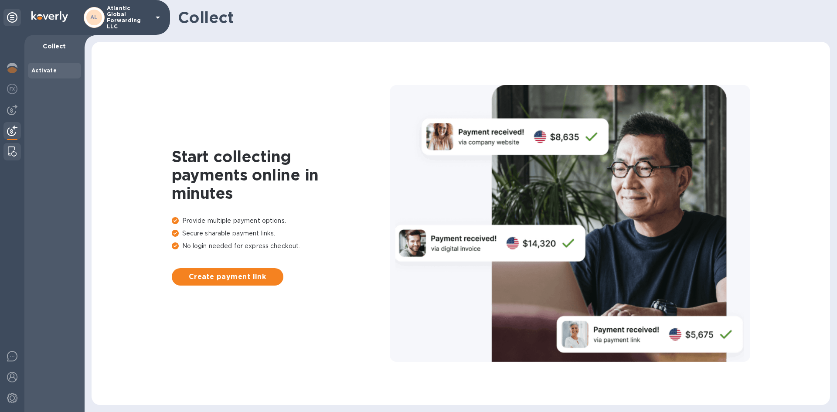 This screenshot has width=837, height=412. Describe the element at coordinates (12, 89) in the screenshot. I see `img: Foreign exchange` at that location.